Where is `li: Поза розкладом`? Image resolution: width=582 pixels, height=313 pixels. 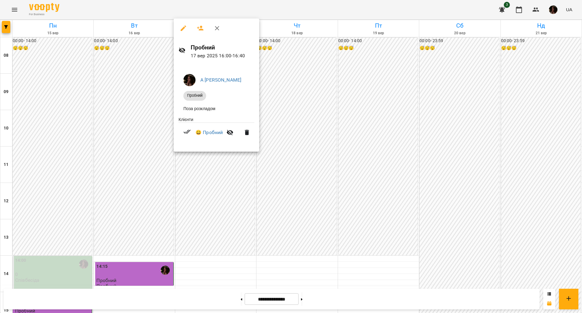 li: Поза розкладом is located at coordinates (216, 109).